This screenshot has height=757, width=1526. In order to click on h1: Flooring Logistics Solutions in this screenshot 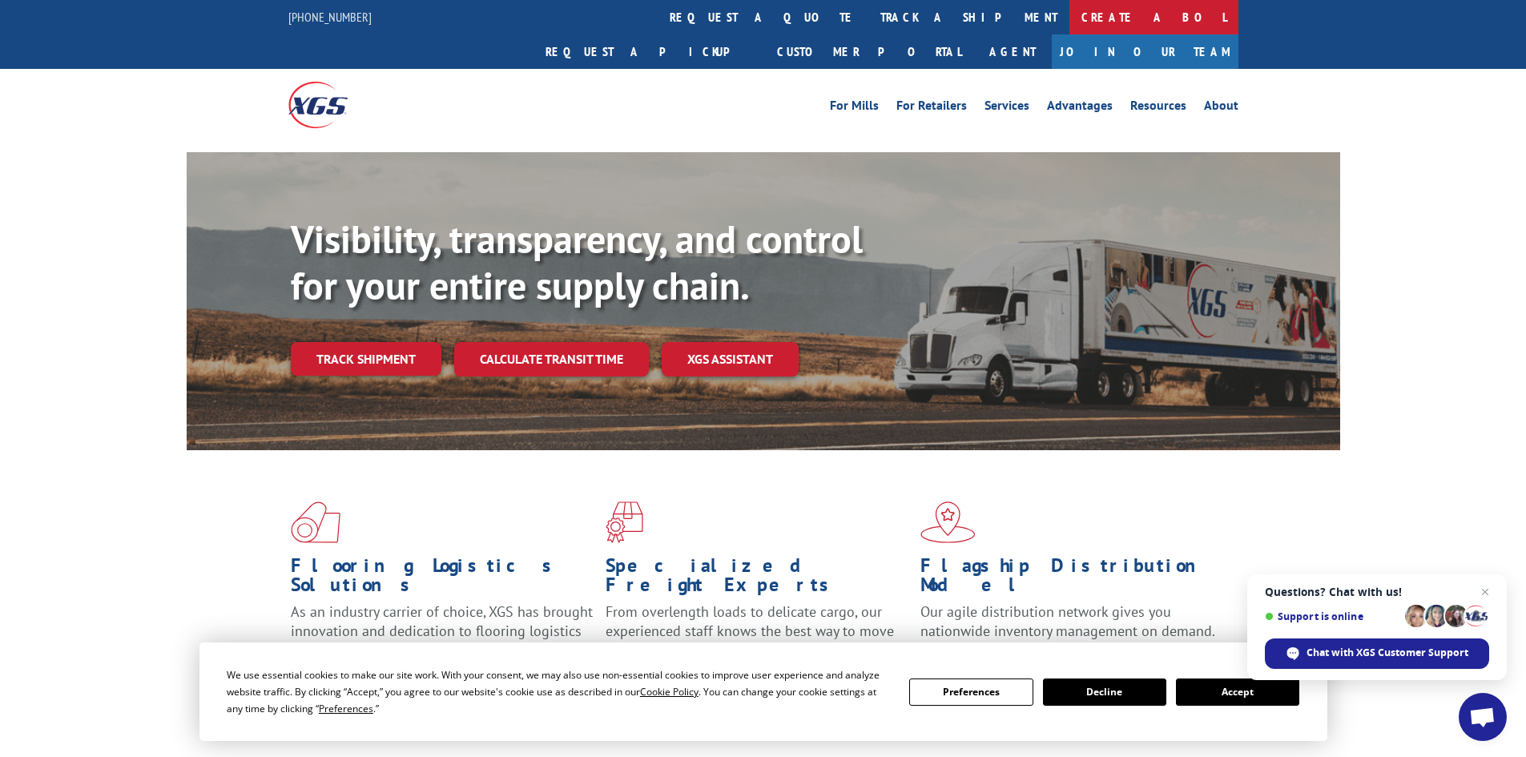, I will do `click(442, 579)`.